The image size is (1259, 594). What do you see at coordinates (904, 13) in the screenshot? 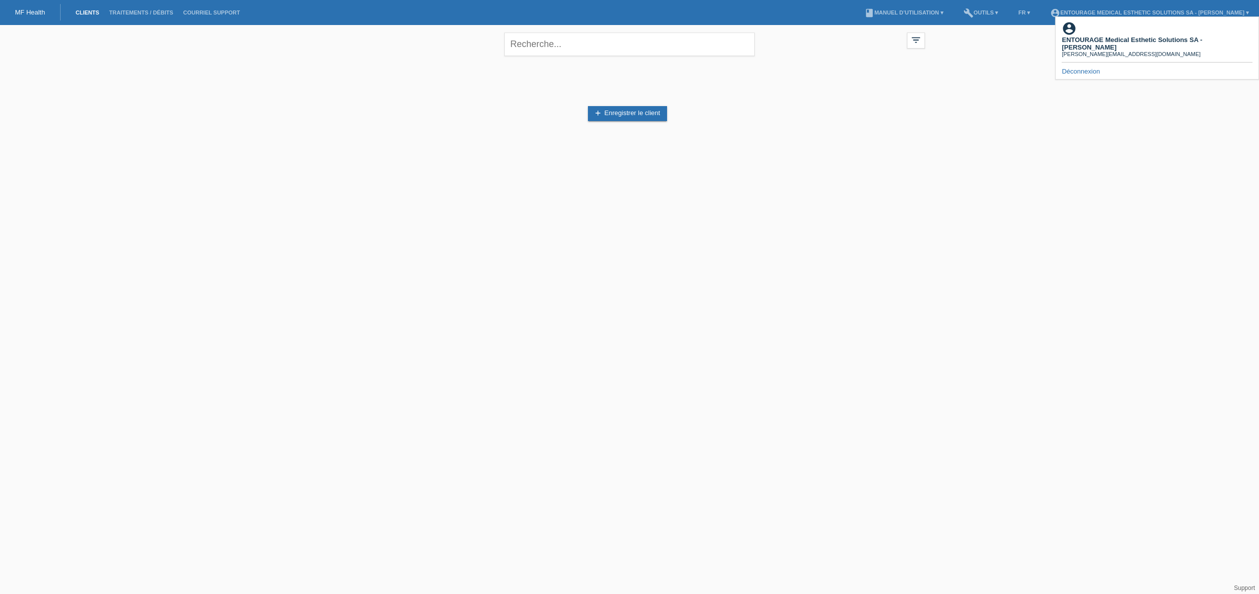
I see `a: bookManuel d’utilisation ▾` at bounding box center [904, 13].